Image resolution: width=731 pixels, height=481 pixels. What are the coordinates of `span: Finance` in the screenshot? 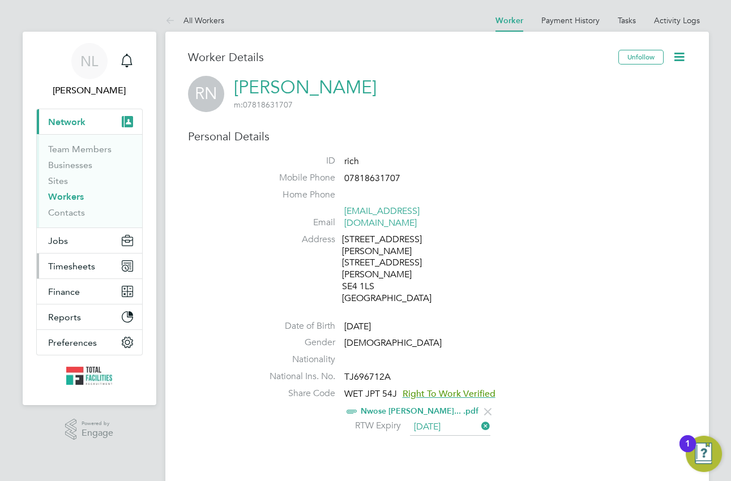 It's located at (64, 291).